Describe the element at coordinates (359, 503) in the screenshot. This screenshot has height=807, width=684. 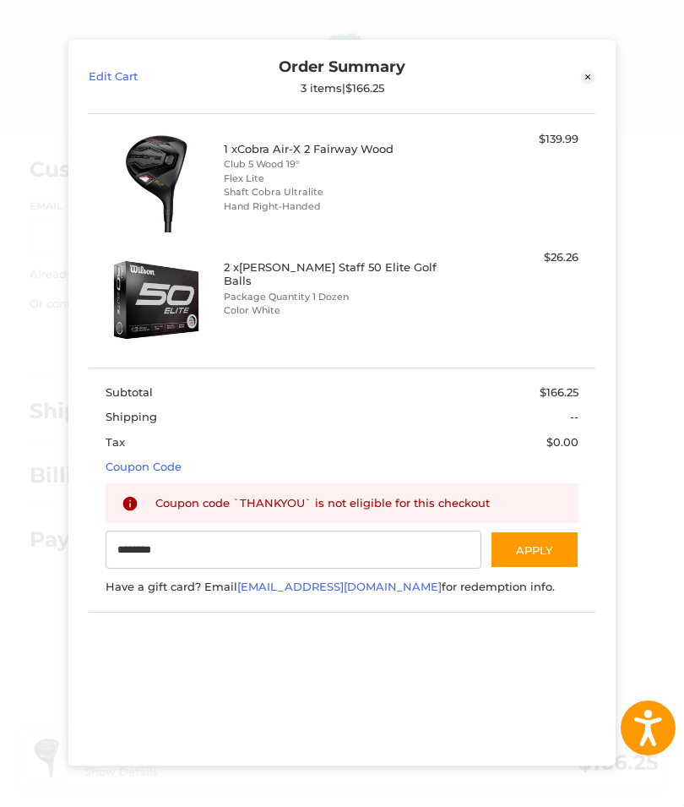
I see `div: Coupon code `THANKYOU` is not eligible for this checkout` at that location.